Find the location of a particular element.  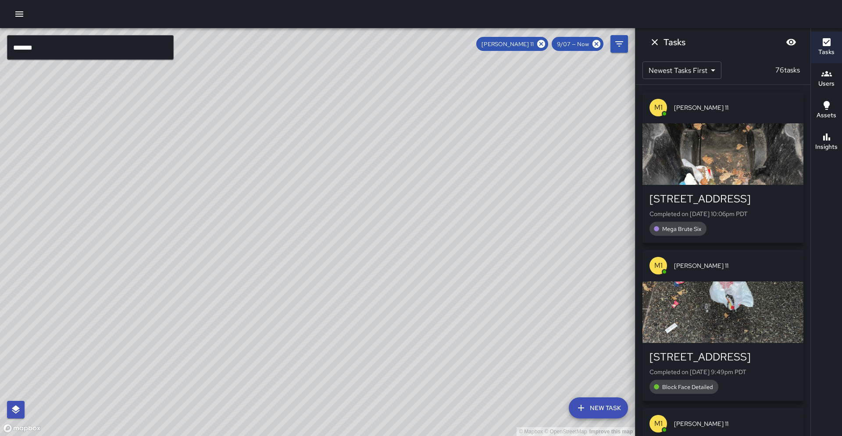

span: 9/07 — Now is located at coordinates (573, 44).